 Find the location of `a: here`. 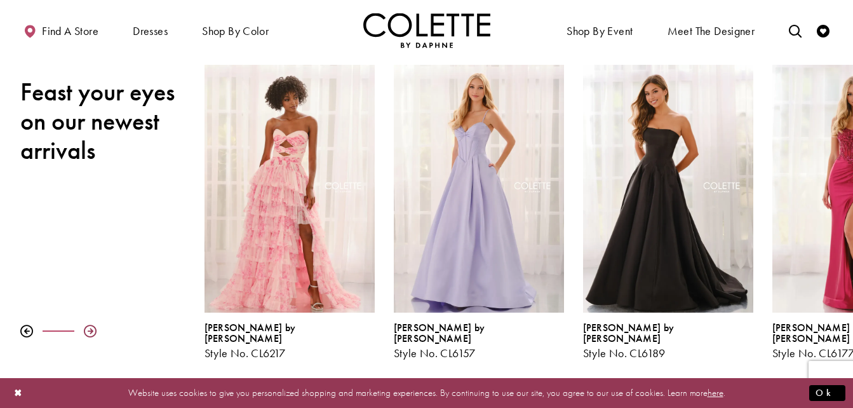

a: here is located at coordinates (715, 393).